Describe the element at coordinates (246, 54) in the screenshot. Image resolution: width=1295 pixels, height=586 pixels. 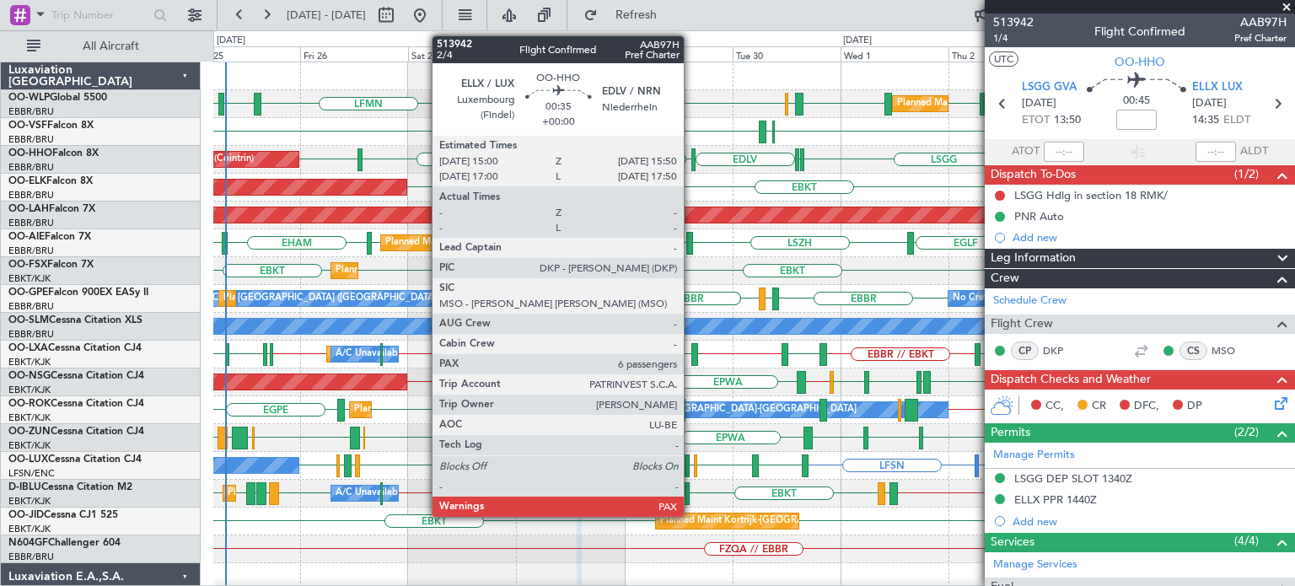
I see `div: Thu 25` at that location.